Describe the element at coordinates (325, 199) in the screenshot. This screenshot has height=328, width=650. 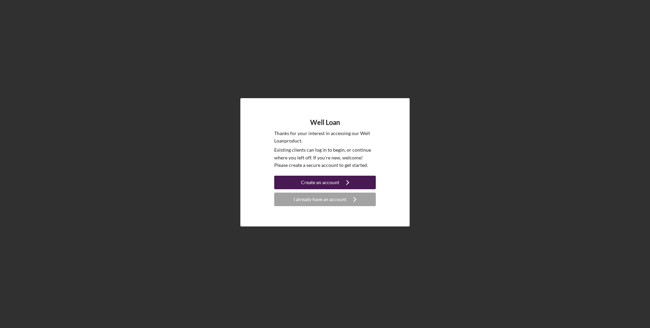
I see `button: I already have an account` at that location.